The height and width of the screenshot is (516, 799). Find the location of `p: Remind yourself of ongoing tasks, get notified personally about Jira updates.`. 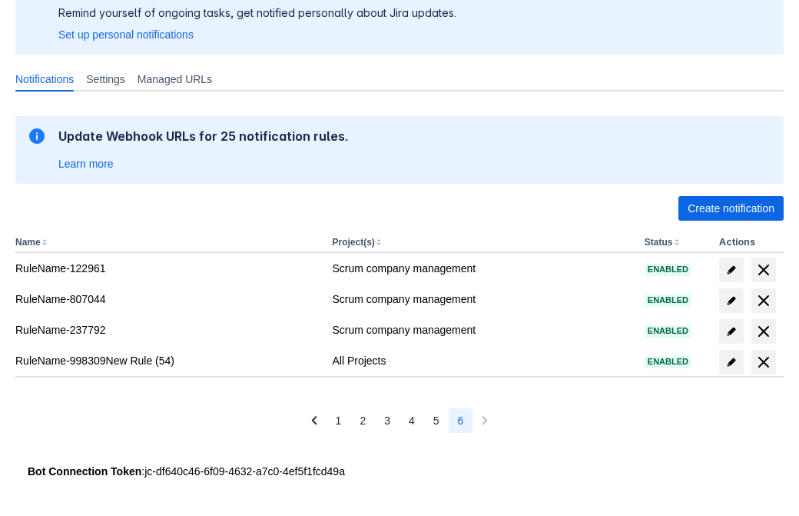

p: Remind yourself of ongoing tasks, get notified personally about Jira updates. is located at coordinates (257, 13).